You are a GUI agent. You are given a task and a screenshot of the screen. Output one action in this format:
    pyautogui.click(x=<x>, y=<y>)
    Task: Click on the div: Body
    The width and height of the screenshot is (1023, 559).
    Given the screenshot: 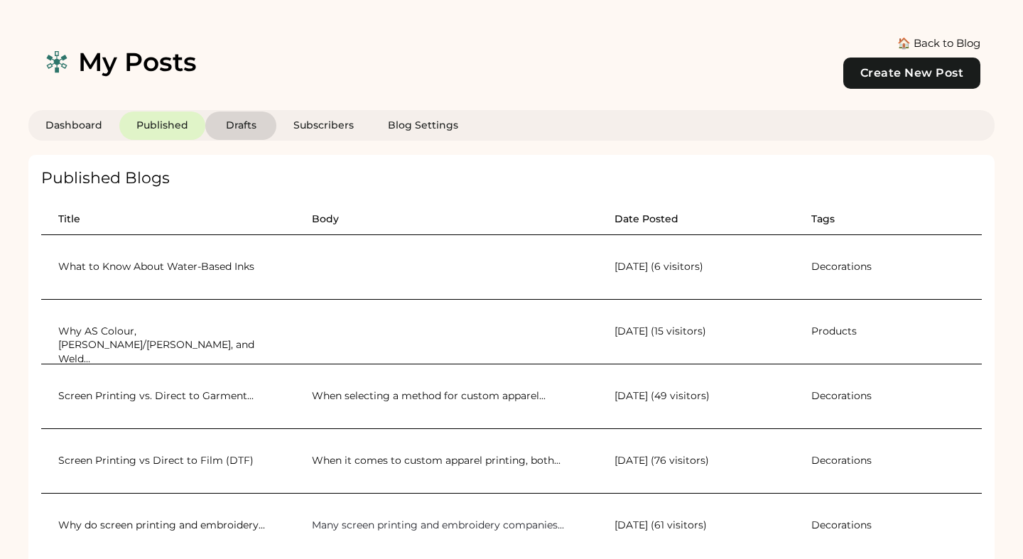 What is the action you would take?
    pyautogui.click(x=442, y=220)
    